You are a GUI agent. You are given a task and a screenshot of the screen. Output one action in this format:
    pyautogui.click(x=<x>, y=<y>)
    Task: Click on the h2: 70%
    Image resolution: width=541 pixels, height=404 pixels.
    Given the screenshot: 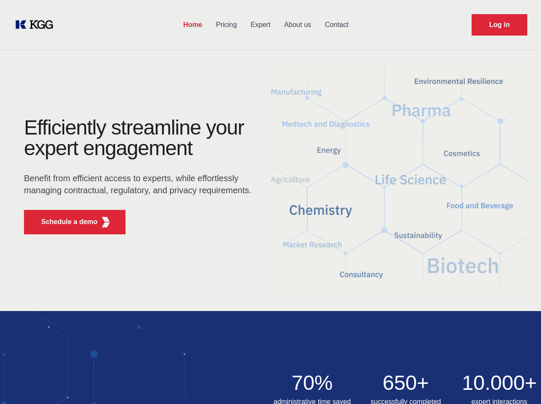 What is the action you would take?
    pyautogui.click(x=312, y=383)
    